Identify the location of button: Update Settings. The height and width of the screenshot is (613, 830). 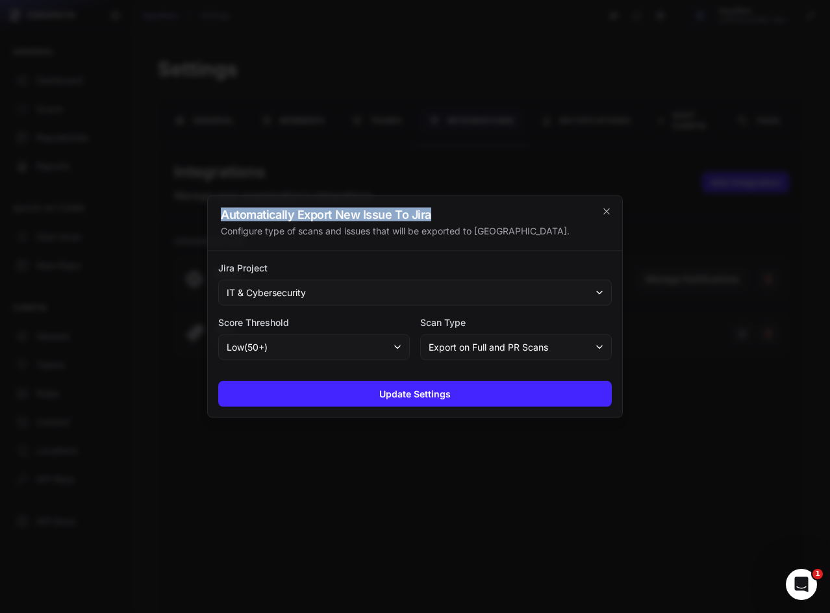
(415, 394).